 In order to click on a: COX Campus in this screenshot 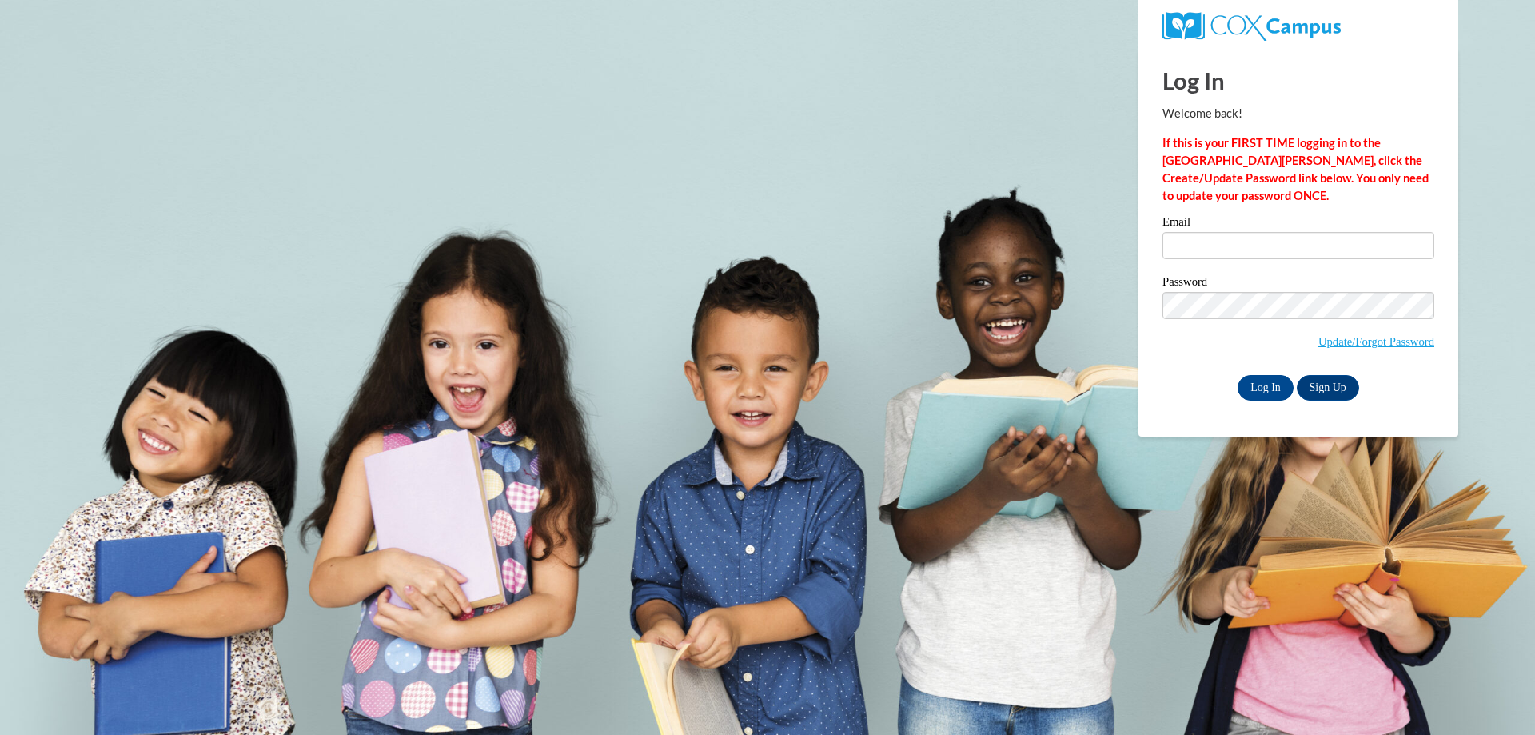, I will do `click(1251, 25)`.